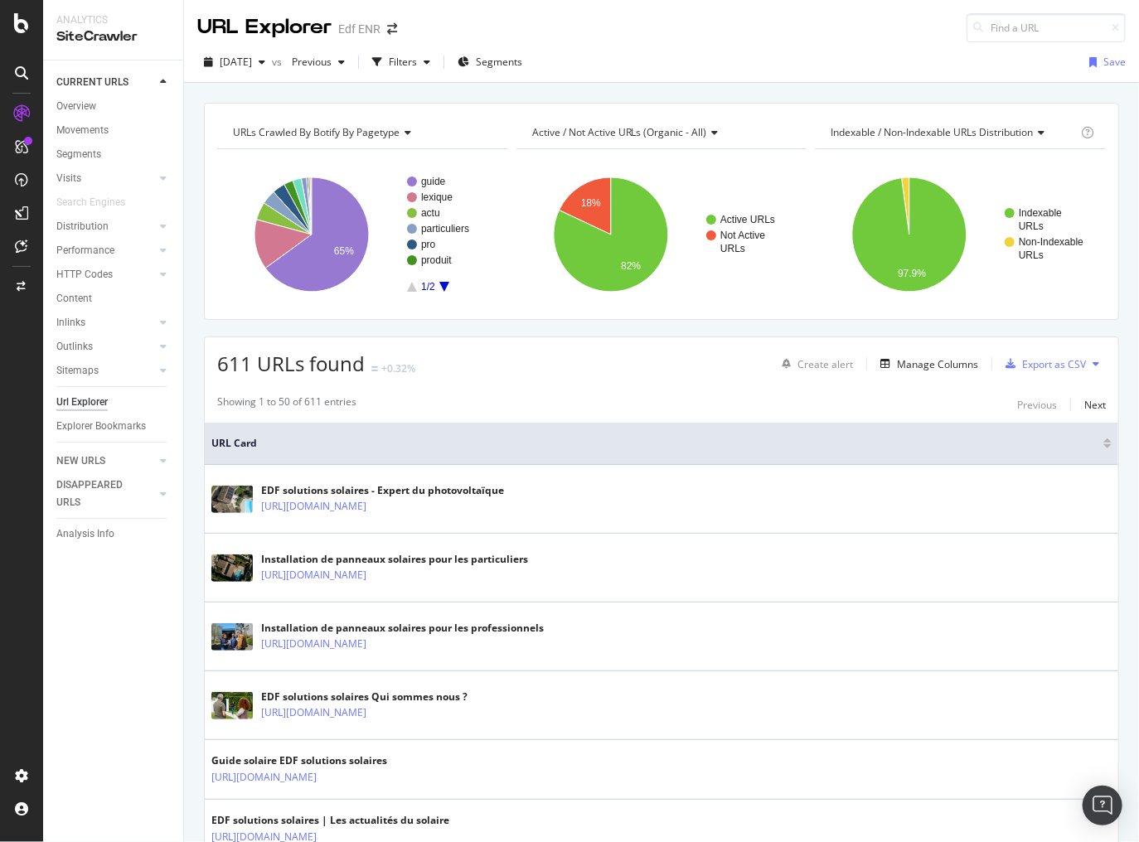  I want to click on span: Active / Not Active URLs (organic - all), so click(619, 132).